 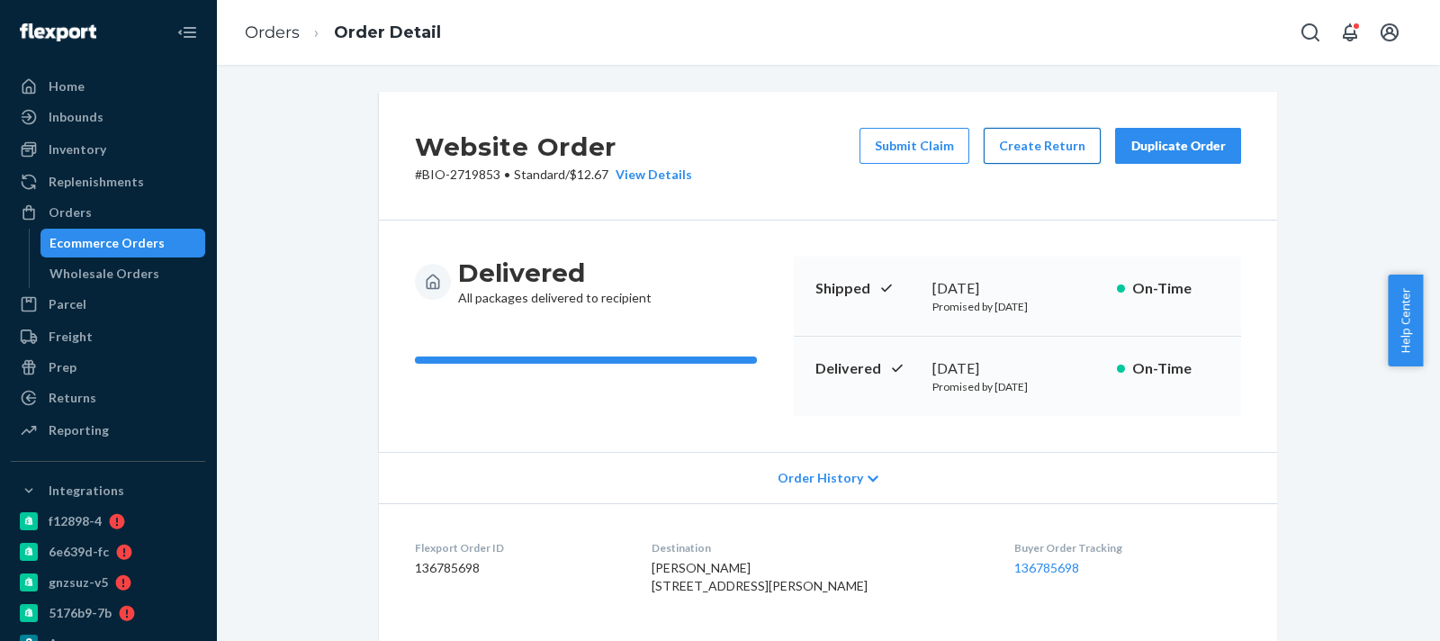 I want to click on p: Delivered, so click(x=867, y=368).